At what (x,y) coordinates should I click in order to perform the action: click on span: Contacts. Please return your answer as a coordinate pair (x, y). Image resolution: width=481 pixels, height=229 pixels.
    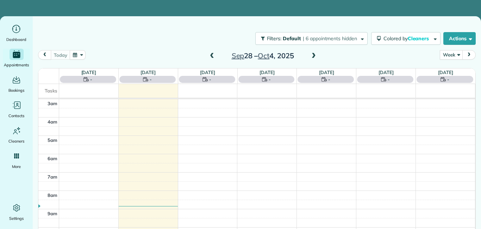
    Looking at the image, I should click on (16, 116).